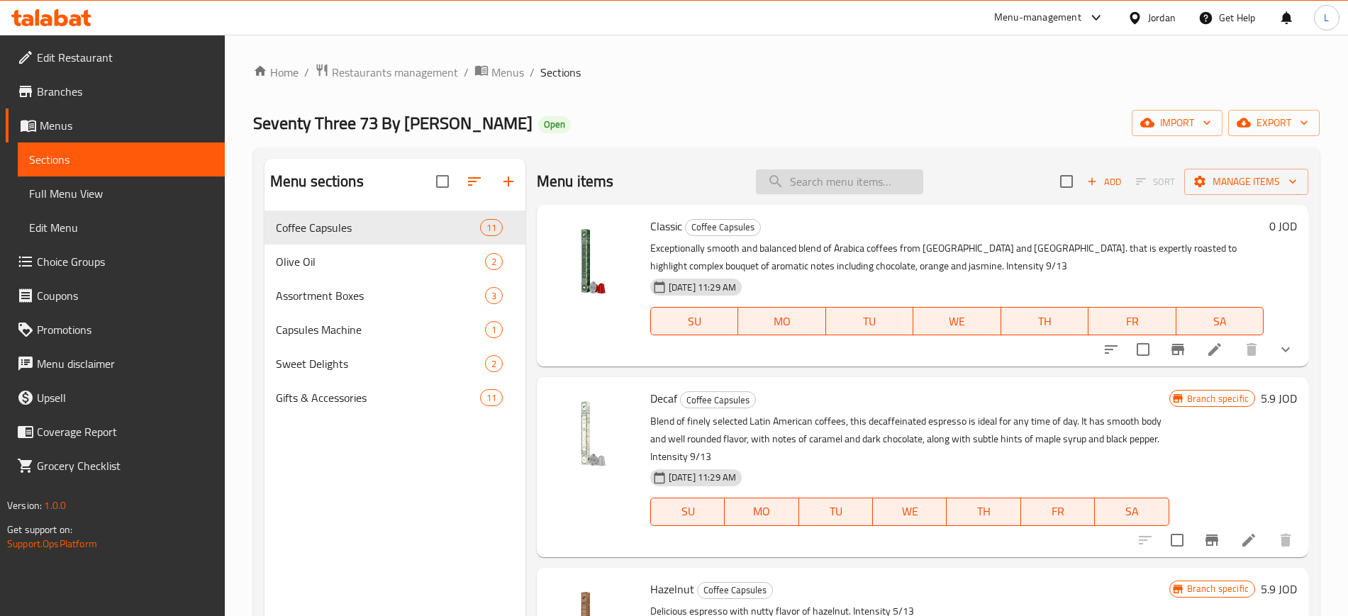 The image size is (1348, 616). What do you see at coordinates (1273, 123) in the screenshot?
I see `button: export` at bounding box center [1273, 123].